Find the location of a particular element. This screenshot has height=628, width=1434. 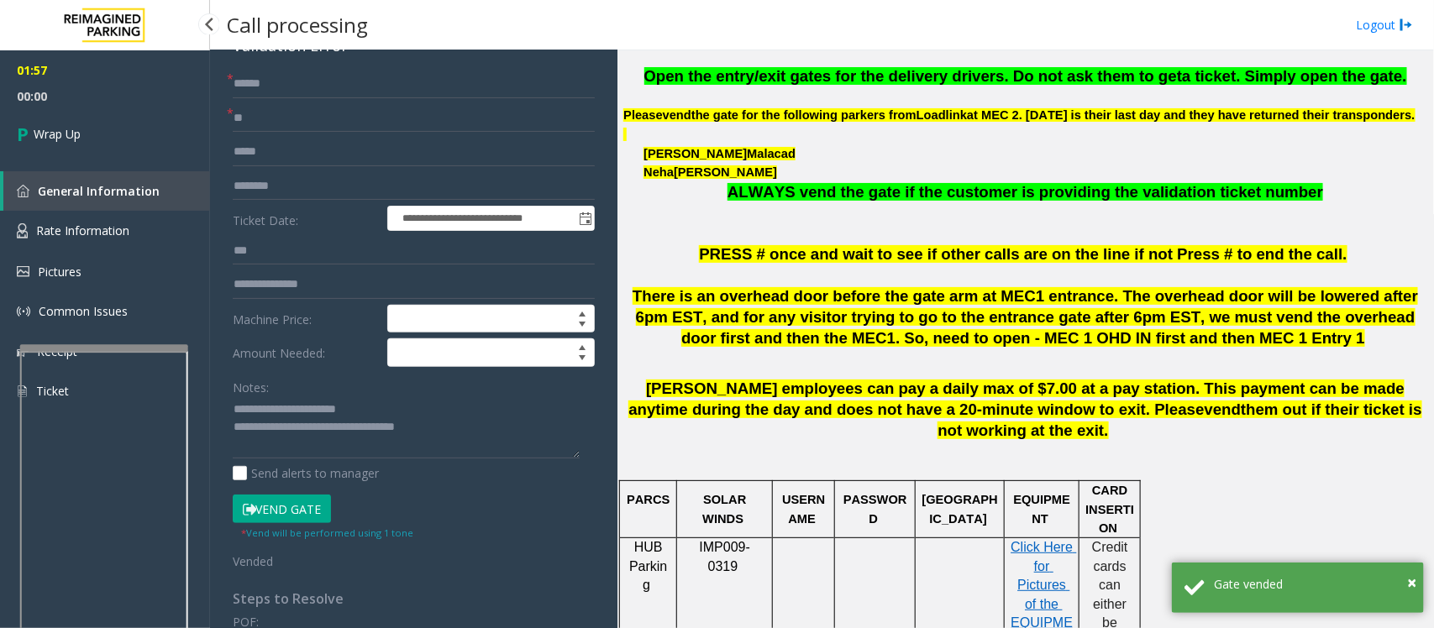

span: HUB Parking is located at coordinates (647, 566).